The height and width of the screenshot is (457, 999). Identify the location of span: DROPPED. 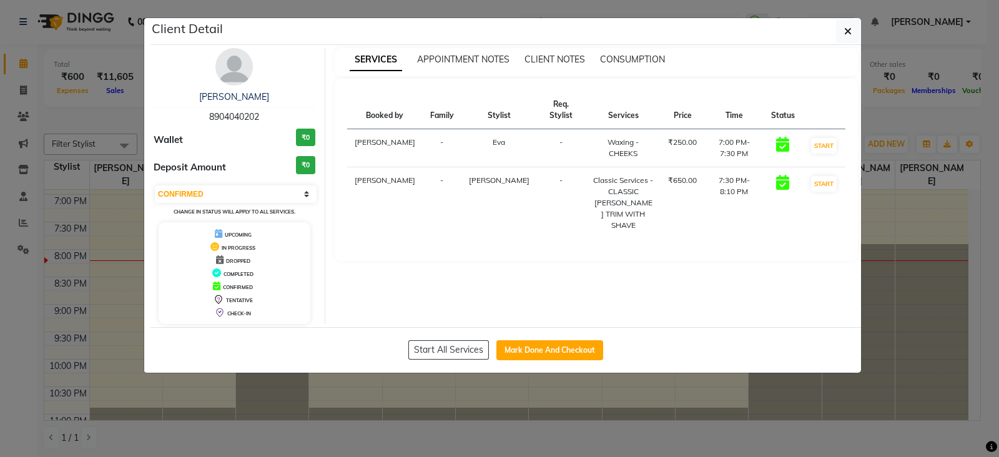
(238, 261).